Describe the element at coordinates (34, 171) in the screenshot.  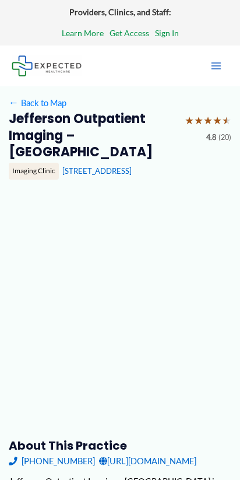
I see `div: Imaging Clinic` at that location.